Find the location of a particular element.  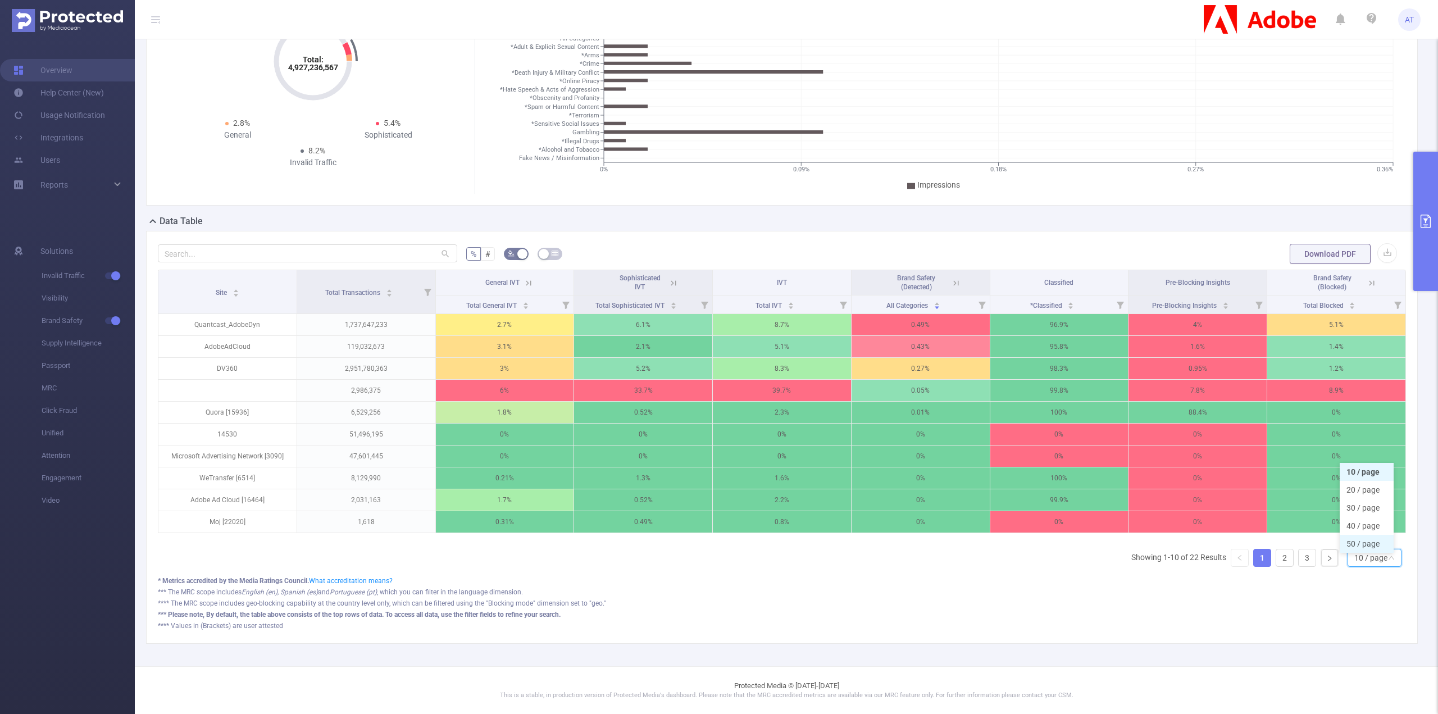

span: Brand Safety is located at coordinates (88, 321).